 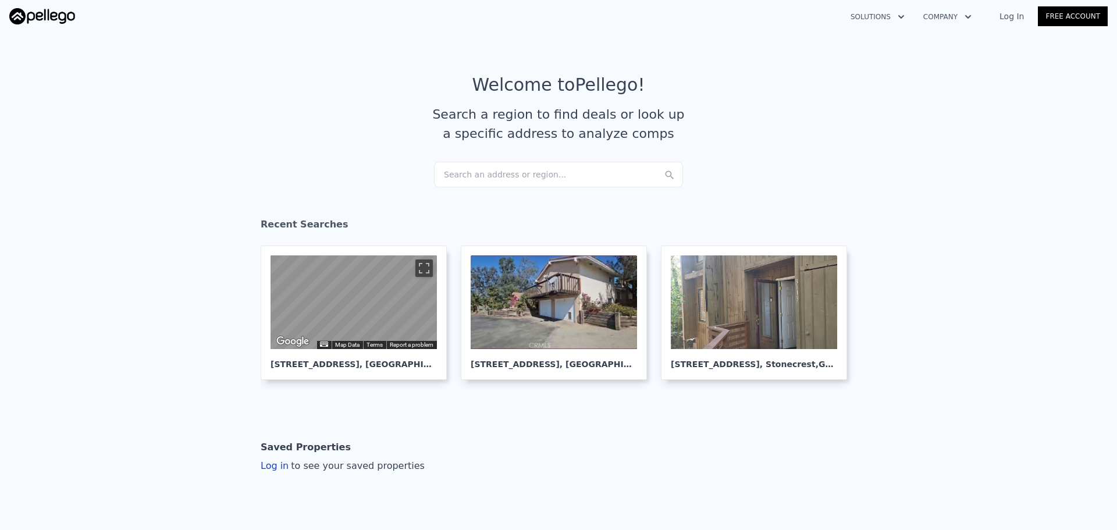 What do you see at coordinates (306, 448) in the screenshot?
I see `div: Saved Properties` at bounding box center [306, 448].